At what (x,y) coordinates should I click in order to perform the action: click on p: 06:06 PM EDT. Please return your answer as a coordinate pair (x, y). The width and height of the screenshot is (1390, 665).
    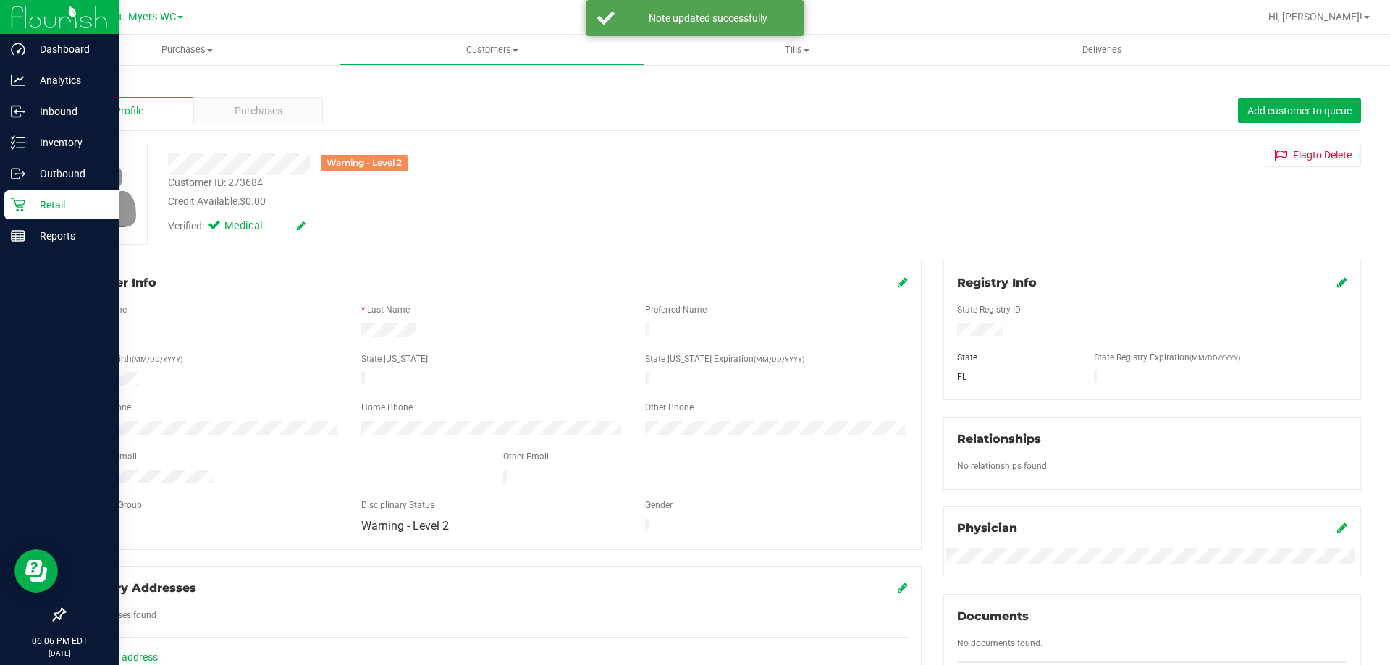
    Looking at the image, I should click on (59, 641).